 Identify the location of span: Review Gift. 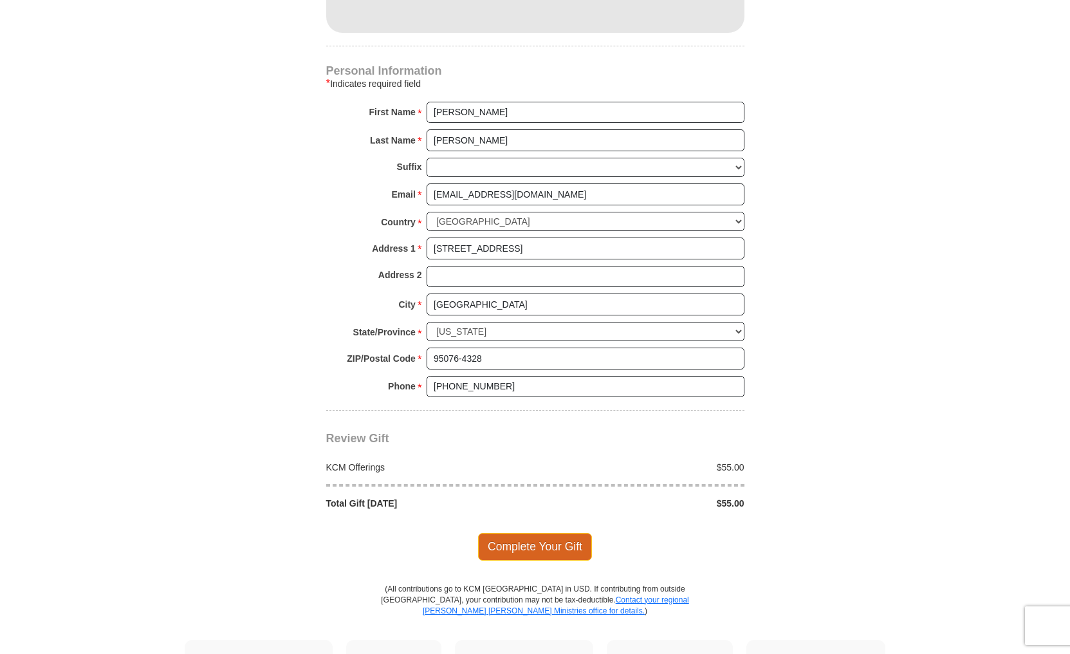
(358, 438).